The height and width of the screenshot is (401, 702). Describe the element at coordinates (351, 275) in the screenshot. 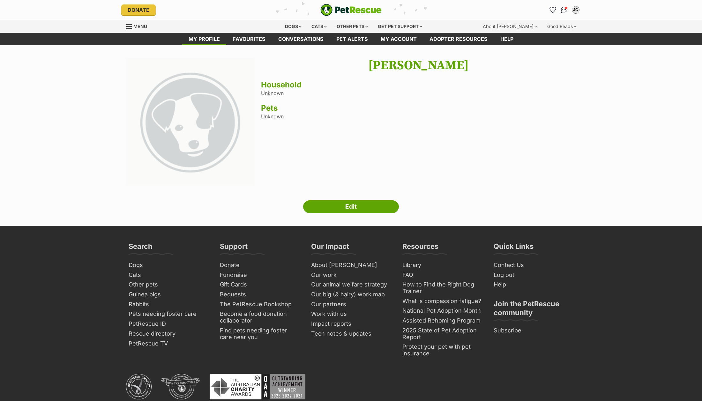

I see `a: Our work` at that location.